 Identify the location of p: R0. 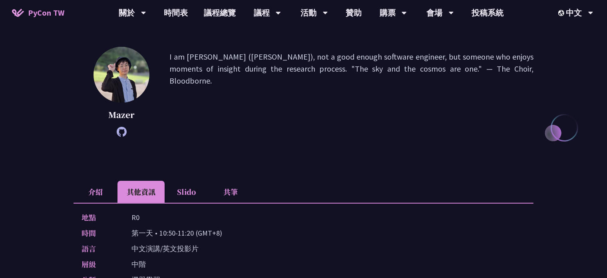
(135, 217).